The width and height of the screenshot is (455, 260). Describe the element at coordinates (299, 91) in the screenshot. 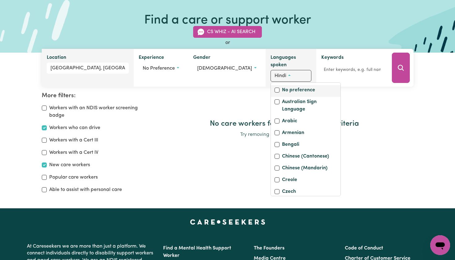

I see `label: No preference` at that location.